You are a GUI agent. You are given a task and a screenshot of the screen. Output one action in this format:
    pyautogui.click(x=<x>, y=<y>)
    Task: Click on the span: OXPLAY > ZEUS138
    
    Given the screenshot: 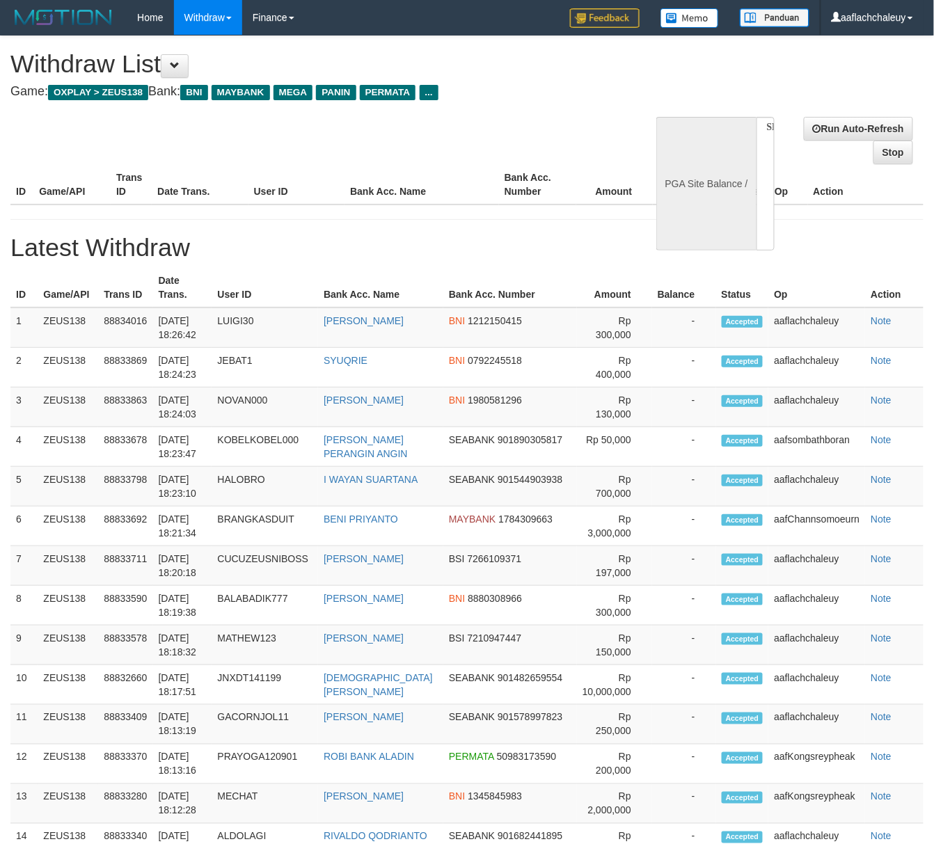 What is the action you would take?
    pyautogui.click(x=98, y=93)
    